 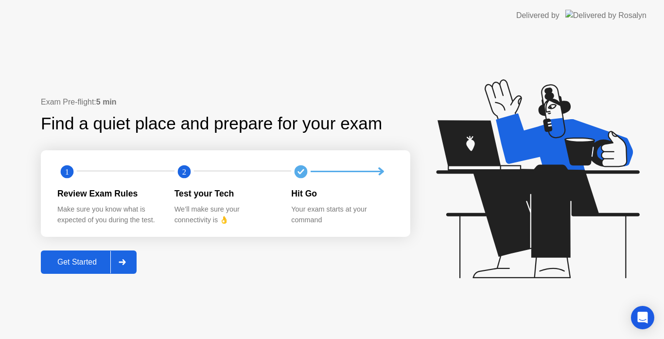 What do you see at coordinates (225, 194) in the screenshot?
I see `div: Test your Tech` at bounding box center [225, 194].